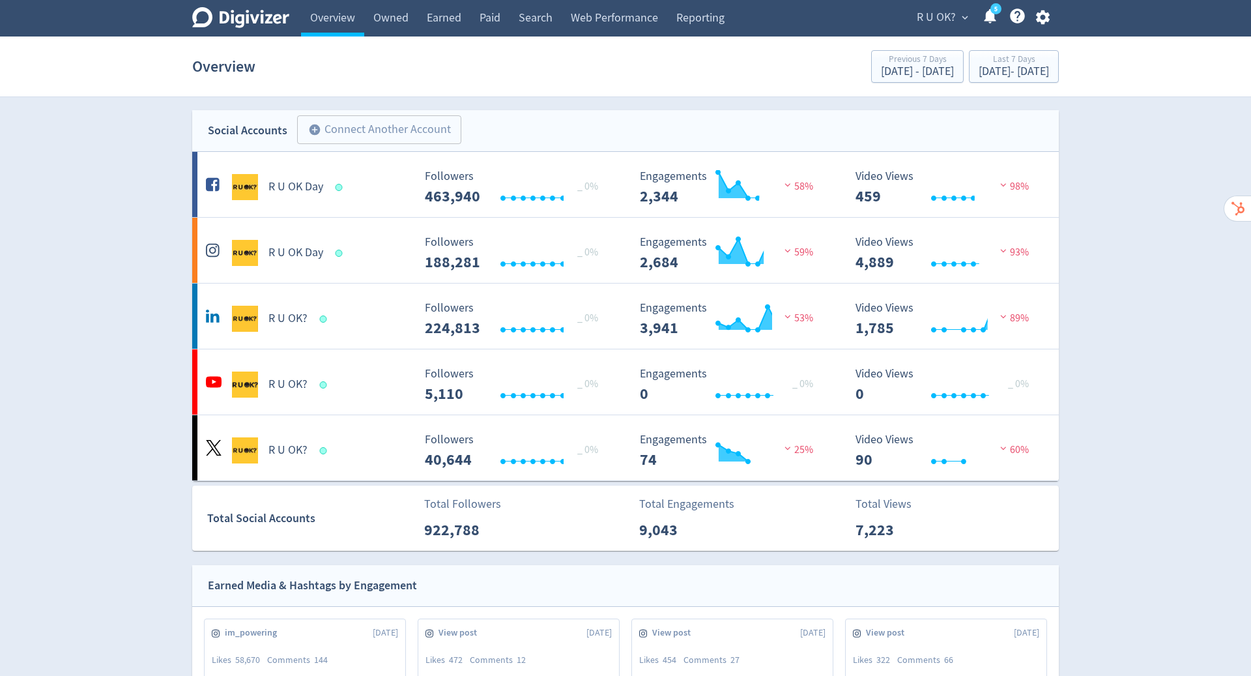 The height and width of the screenshot is (676, 1251). Describe the element at coordinates (463, 504) in the screenshot. I see `p: Total Followers` at that location.